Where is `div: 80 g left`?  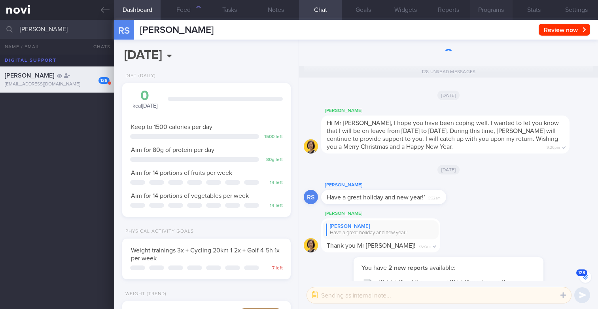 div: 80 g left is located at coordinates (273, 160).